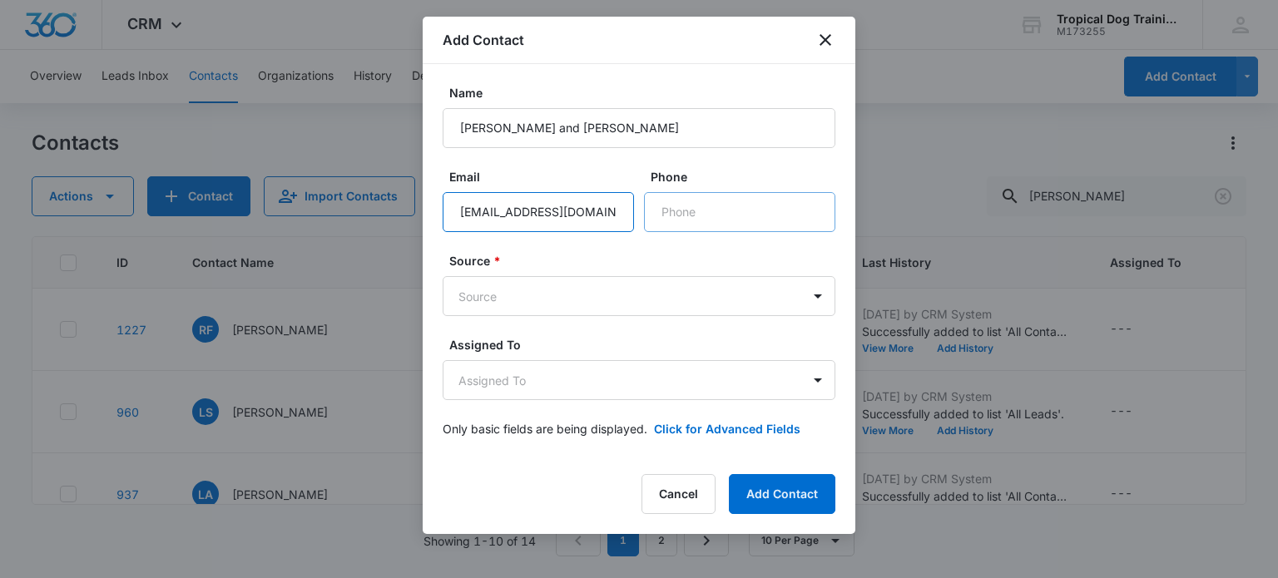 The image size is (1278, 578). Describe the element at coordinates (545, 428) in the screenshot. I see `p: Only basic fields are being displayed.` at that location.